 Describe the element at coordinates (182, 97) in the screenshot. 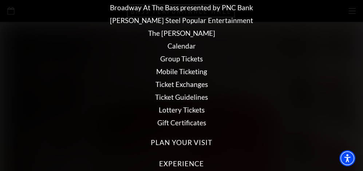

I see `a: Ticket Guidelines` at that location.